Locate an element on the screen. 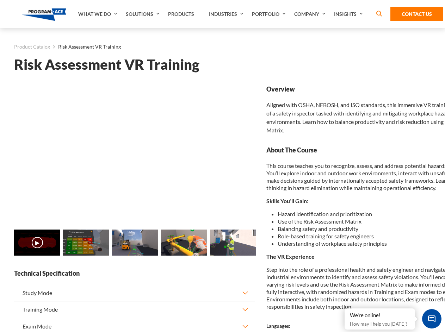 The width and height of the screenshot is (445, 332). button: Training Mode is located at coordinates (135, 310).